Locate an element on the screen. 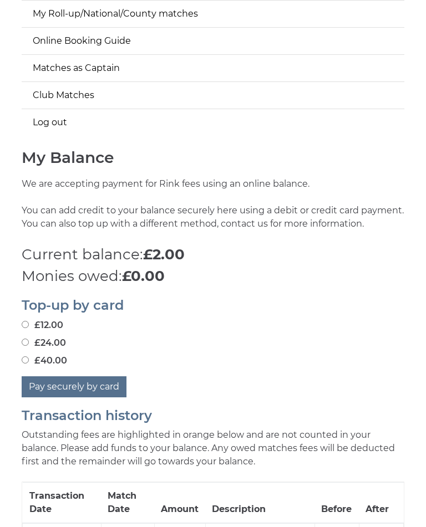 This screenshot has height=527, width=426. h2: Top-up by card is located at coordinates (213, 305).